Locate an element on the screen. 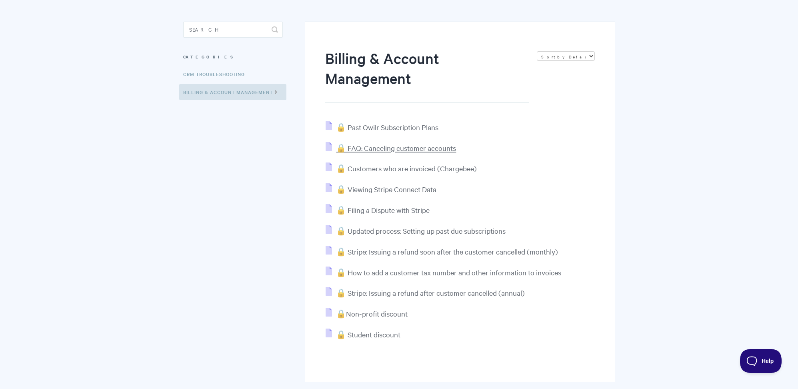 The width and height of the screenshot is (798, 389). span: 🔒 Stripe: Issuing a refund soon after the customer cancelled (monthly) is located at coordinates (447, 251).